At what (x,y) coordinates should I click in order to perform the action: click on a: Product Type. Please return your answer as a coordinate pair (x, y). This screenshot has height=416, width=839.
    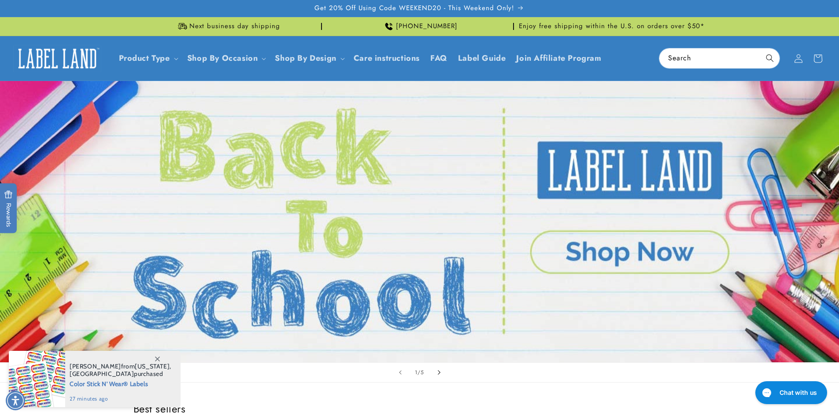
    Looking at the image, I should click on (144, 58).